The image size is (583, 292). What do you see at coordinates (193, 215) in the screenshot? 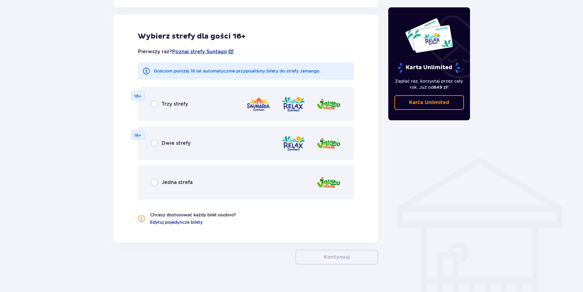
I see `p: Chcesz dostosować każdy bilet osobno?` at bounding box center [193, 215].